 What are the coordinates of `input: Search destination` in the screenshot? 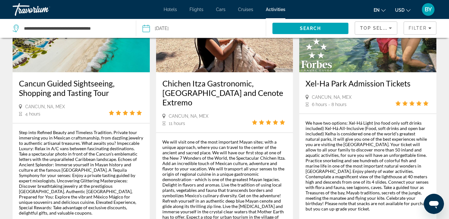 It's located at (75, 28).